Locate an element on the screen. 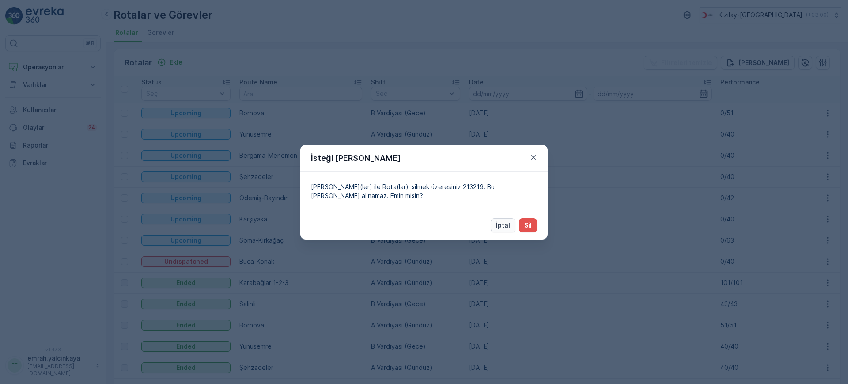  button: İptal is located at coordinates (503, 225).